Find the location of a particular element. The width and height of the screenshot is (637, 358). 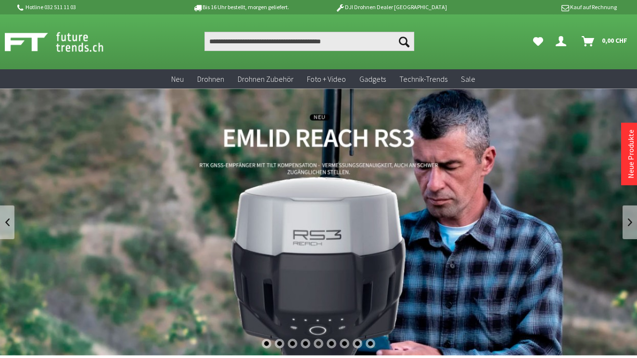

input: Produkt, Marke, Kategorie, EAN, Artikelnummer… is located at coordinates (309, 41).